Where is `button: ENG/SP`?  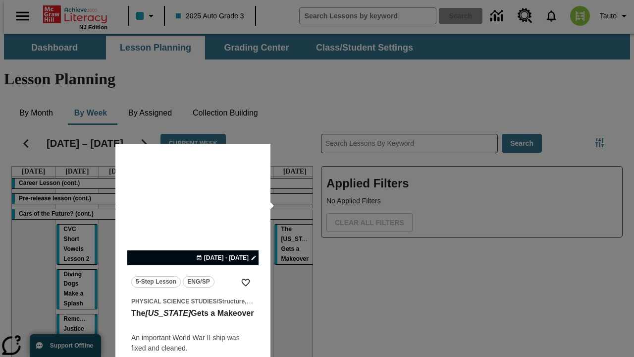
button: ENG/SP is located at coordinates (199, 281).